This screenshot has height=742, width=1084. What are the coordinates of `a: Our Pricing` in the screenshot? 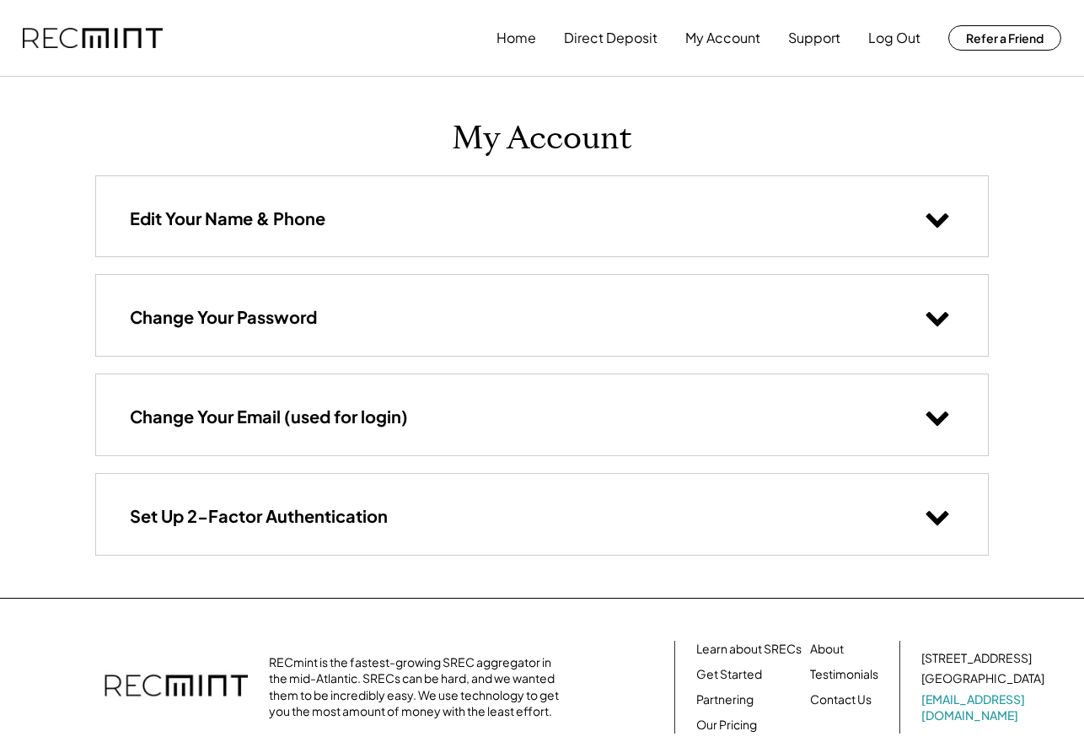 It's located at (727, 725).